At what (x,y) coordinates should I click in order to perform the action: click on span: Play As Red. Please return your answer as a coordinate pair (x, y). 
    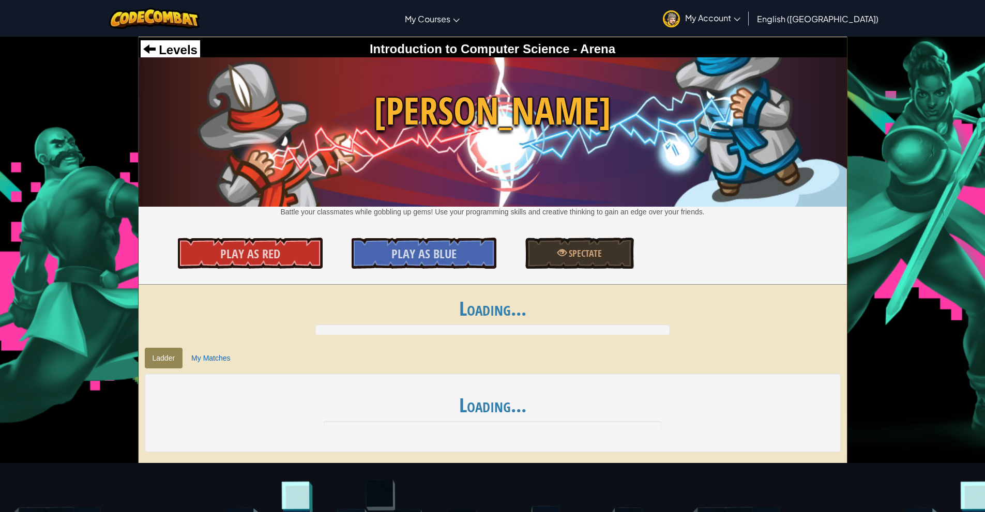
    Looking at the image, I should click on (250, 254).